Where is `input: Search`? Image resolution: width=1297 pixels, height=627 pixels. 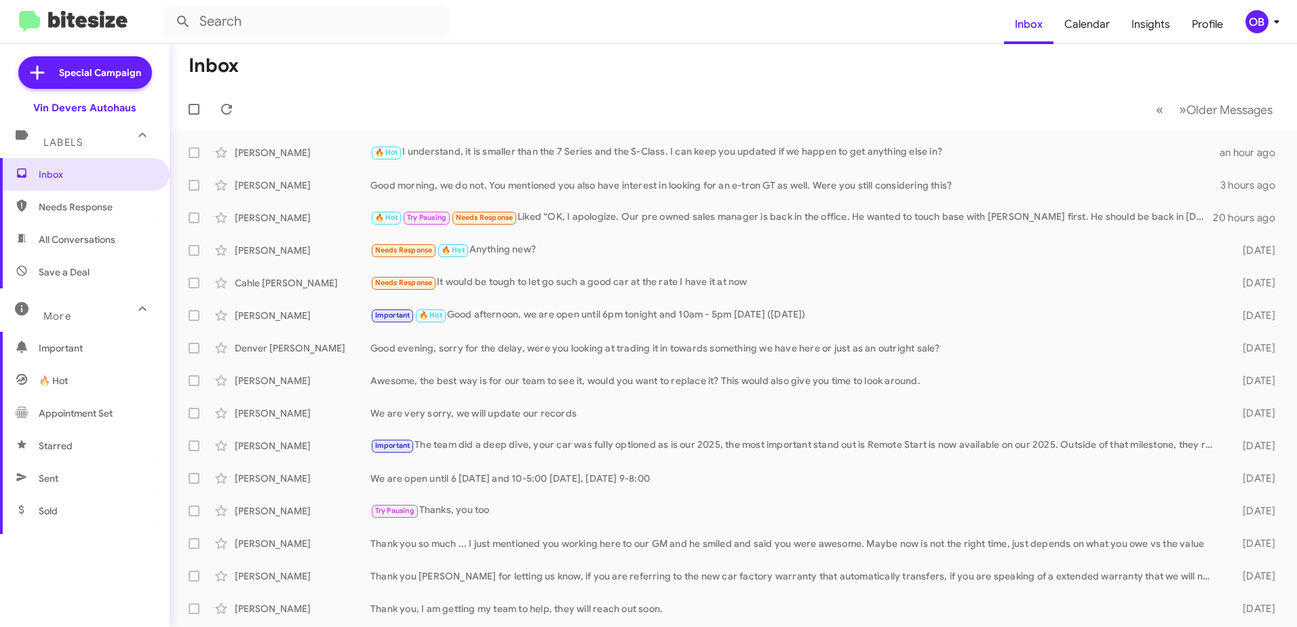 input: Search is located at coordinates (306, 22).